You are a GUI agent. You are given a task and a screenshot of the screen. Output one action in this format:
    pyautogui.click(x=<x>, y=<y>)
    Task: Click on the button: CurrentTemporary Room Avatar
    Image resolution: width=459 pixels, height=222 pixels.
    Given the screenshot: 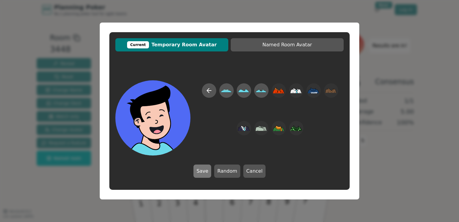 What is the action you would take?
    pyautogui.click(x=172, y=45)
    